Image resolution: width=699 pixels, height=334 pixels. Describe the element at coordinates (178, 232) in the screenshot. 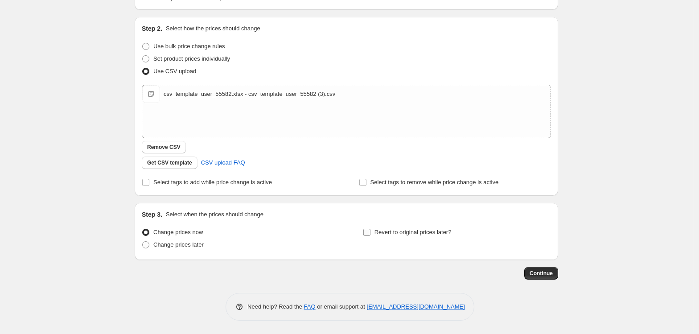

I see `span: Change prices now` at that location.